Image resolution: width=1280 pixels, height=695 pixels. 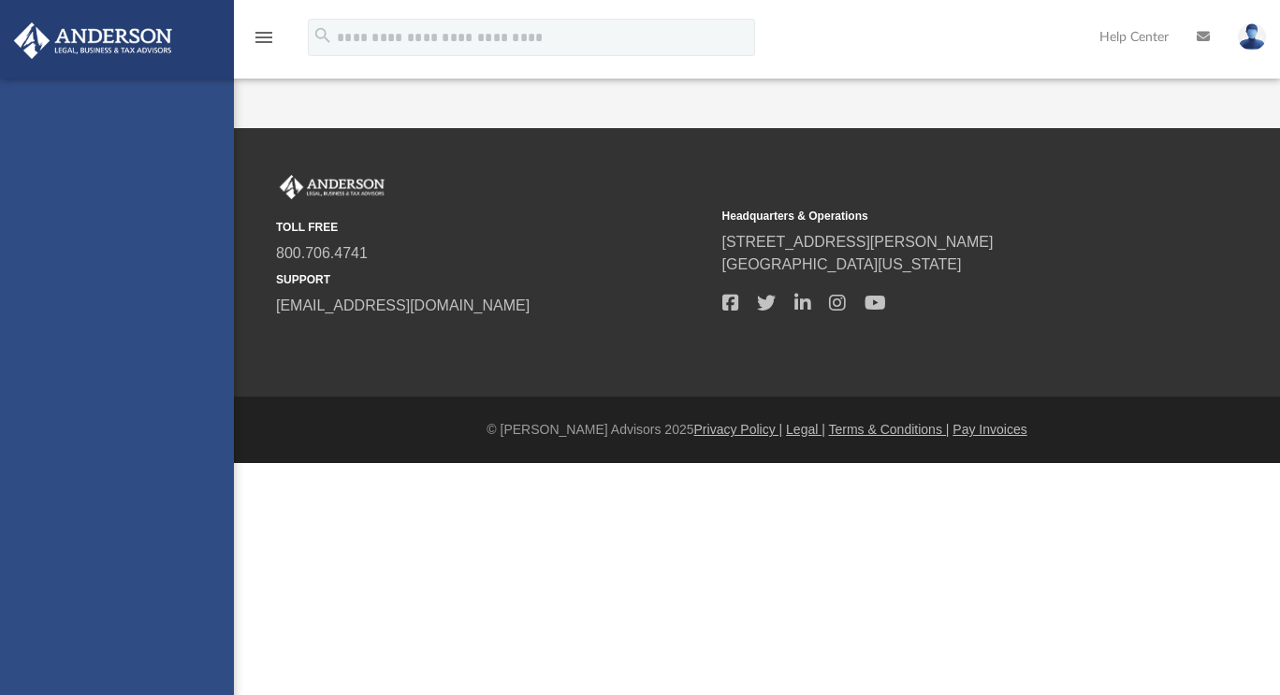 What do you see at coordinates (264, 37) in the screenshot?
I see `i: menu` at bounding box center [264, 37].